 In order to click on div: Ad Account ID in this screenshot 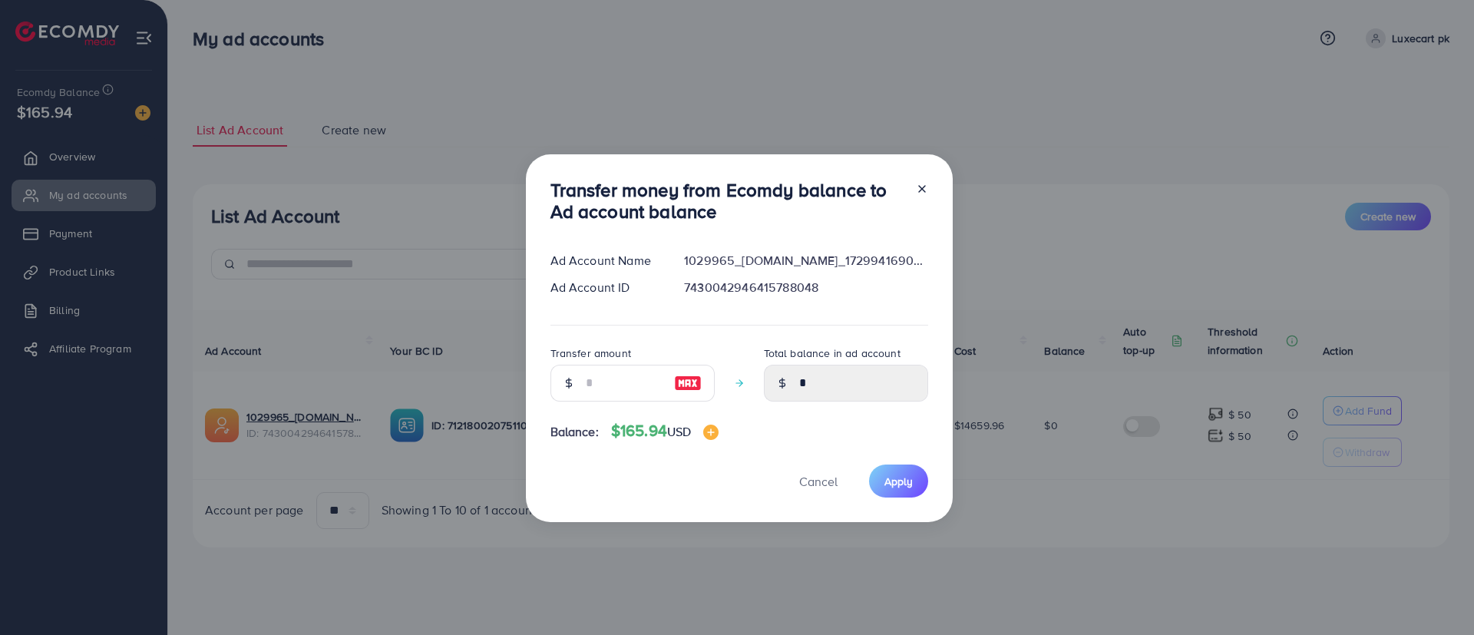, I will do `click(605, 287)`.